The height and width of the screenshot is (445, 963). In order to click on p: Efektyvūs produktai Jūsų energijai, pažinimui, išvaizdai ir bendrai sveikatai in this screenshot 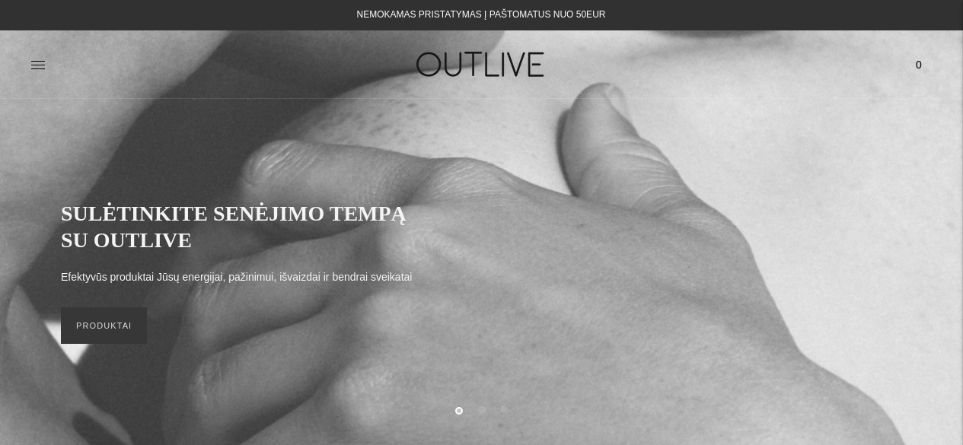, I will do `click(236, 278)`.